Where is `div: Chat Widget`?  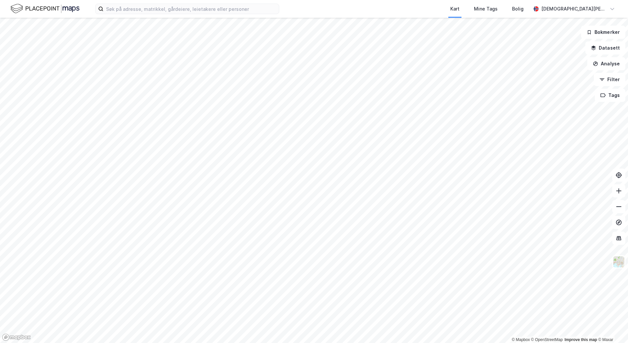
div: Chat Widget is located at coordinates (611, 327).